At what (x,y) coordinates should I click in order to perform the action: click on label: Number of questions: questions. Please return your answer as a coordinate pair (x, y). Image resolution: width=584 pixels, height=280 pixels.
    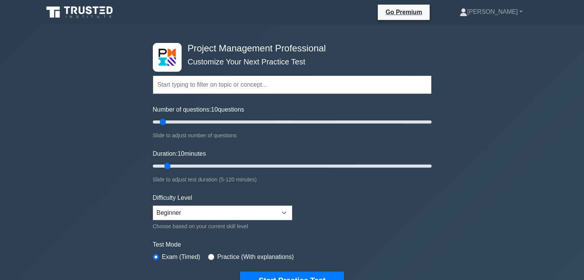
    Looking at the image, I should click on (199, 110).